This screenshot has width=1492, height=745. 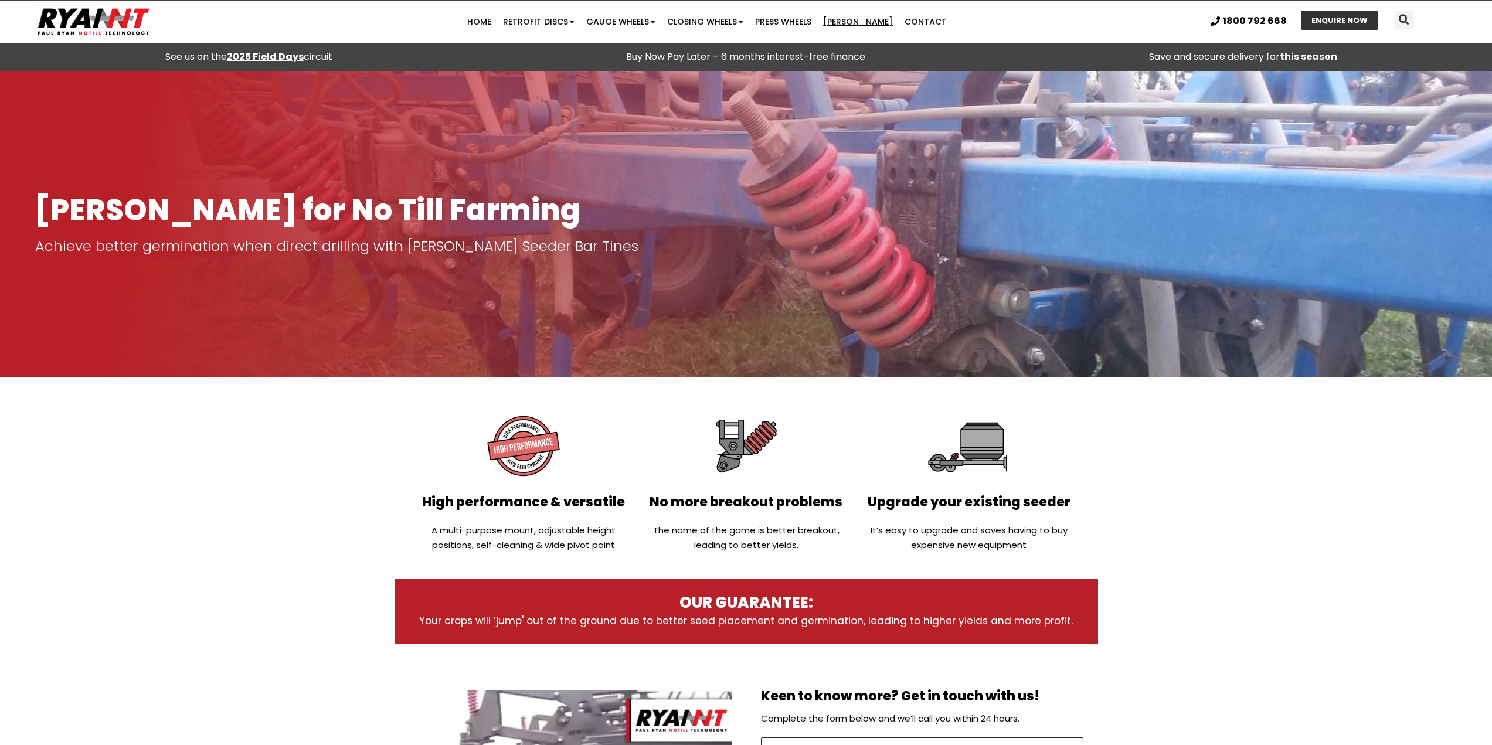 What do you see at coordinates (523, 538) in the screenshot?
I see `p: A multi-purpose mount, adjustable height positions, self-cleaning & wide pivot point` at bounding box center [523, 538].